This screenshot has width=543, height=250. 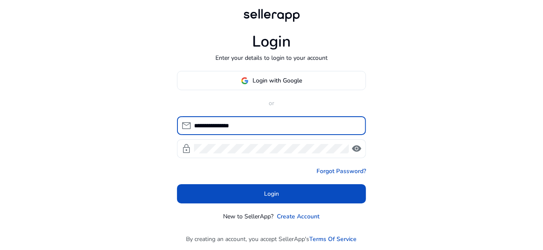 I want to click on span: Login, so click(x=271, y=193).